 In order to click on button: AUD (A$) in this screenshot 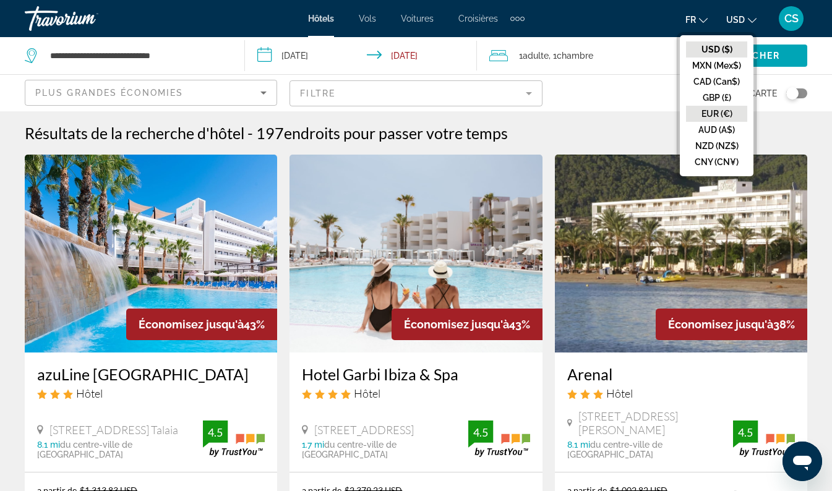, I will do `click(716, 130)`.